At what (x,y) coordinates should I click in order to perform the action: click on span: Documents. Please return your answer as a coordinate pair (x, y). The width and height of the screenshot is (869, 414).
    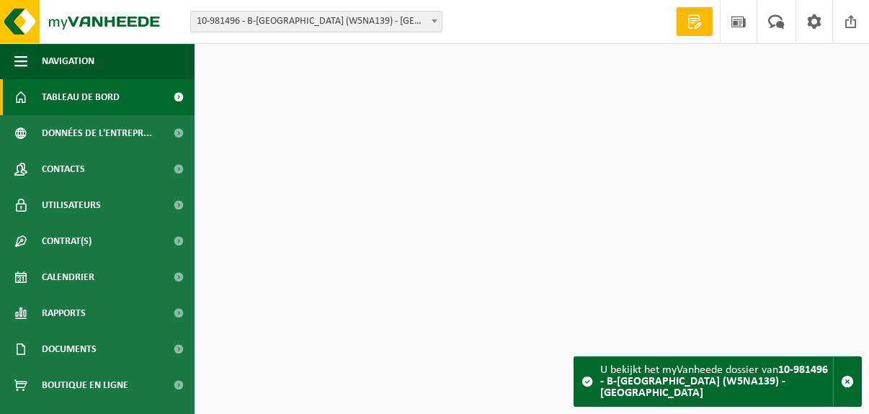
    Looking at the image, I should click on (69, 350).